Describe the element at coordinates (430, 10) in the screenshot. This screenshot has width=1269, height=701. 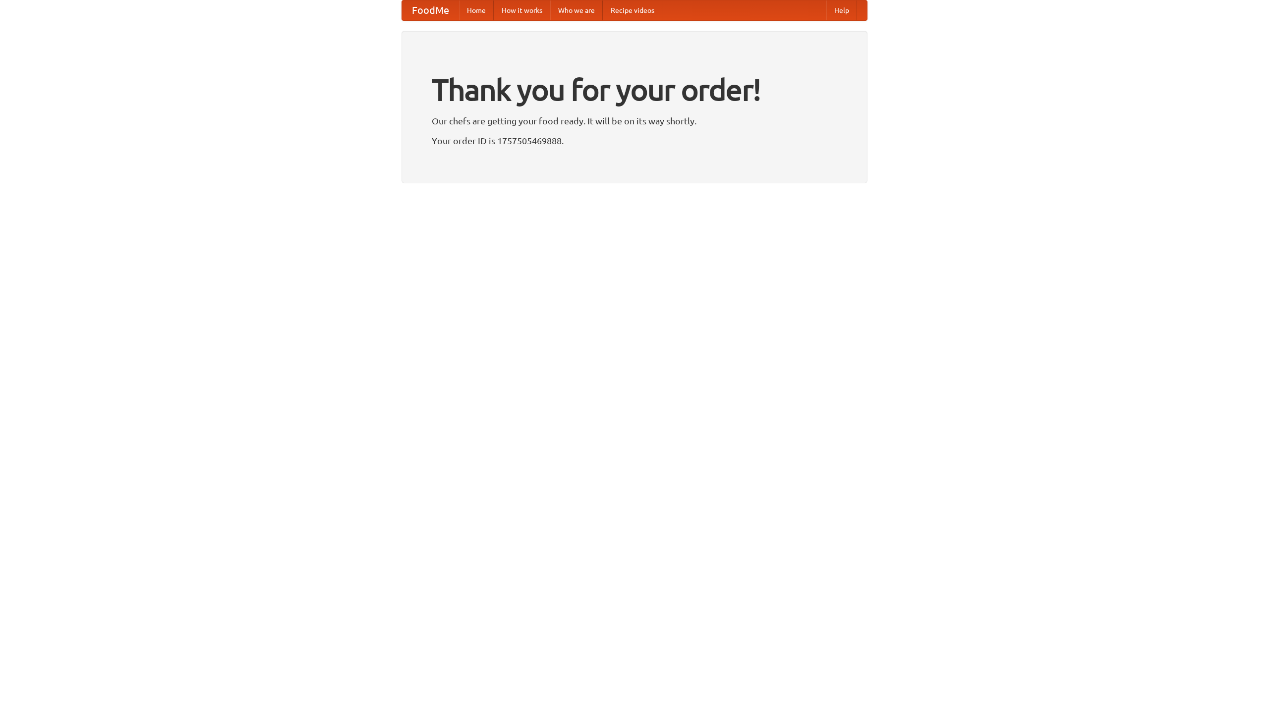
I see `a: FoodMe` at that location.